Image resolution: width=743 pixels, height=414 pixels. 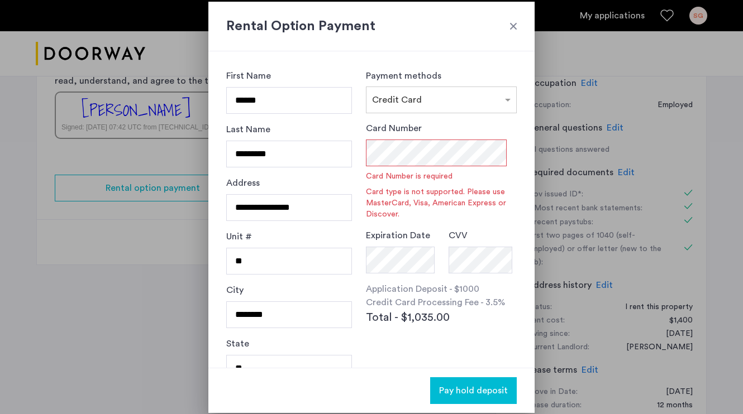 I want to click on label: CVV, so click(x=458, y=236).